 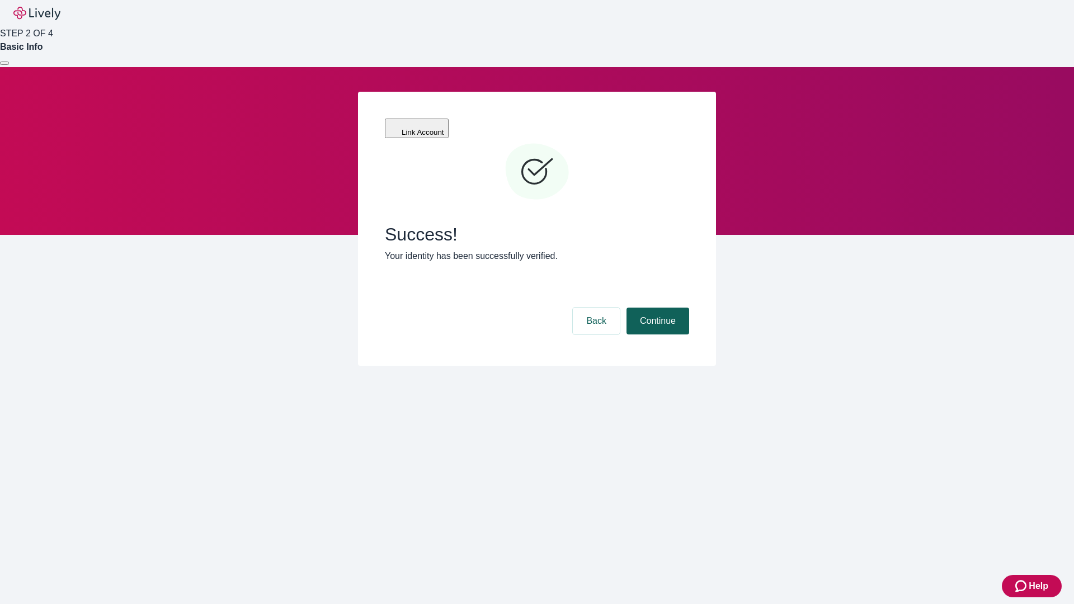 I want to click on button: Zendesk support iconHelp, so click(x=1032, y=586).